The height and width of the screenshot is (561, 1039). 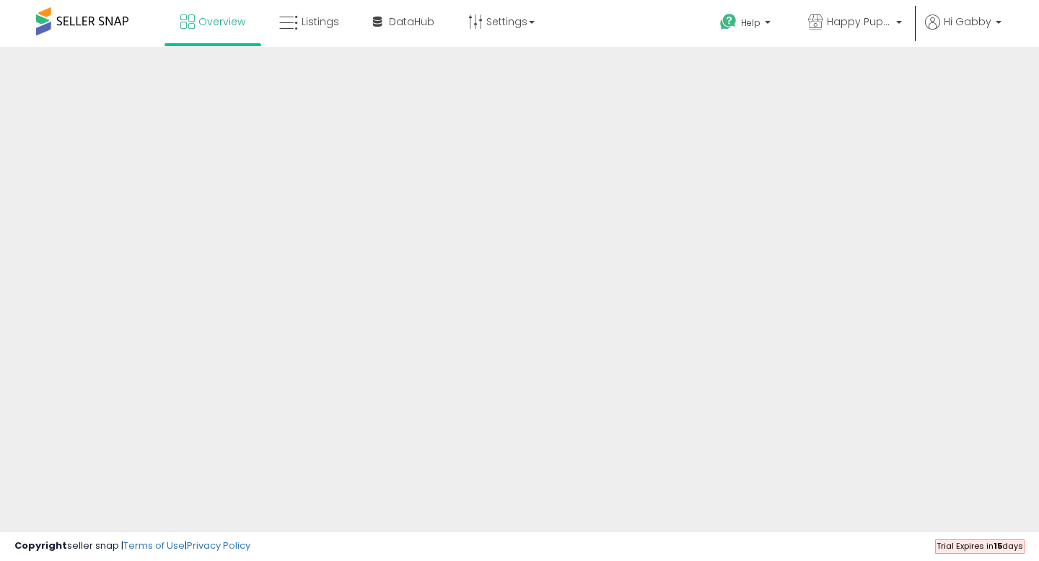 What do you see at coordinates (750, 22) in the screenshot?
I see `span: Help` at bounding box center [750, 22].